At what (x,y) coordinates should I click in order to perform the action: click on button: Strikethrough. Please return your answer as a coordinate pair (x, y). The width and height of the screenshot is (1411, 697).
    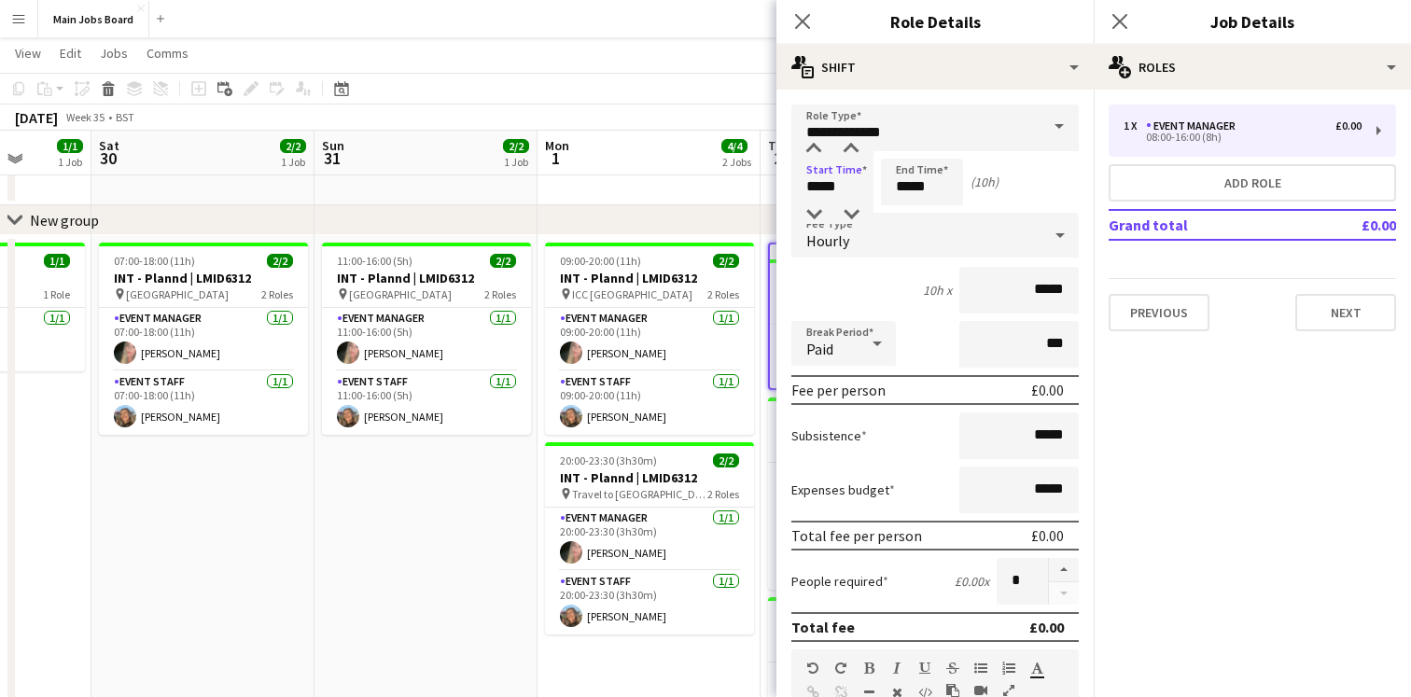
    Looking at the image, I should click on (953, 668).